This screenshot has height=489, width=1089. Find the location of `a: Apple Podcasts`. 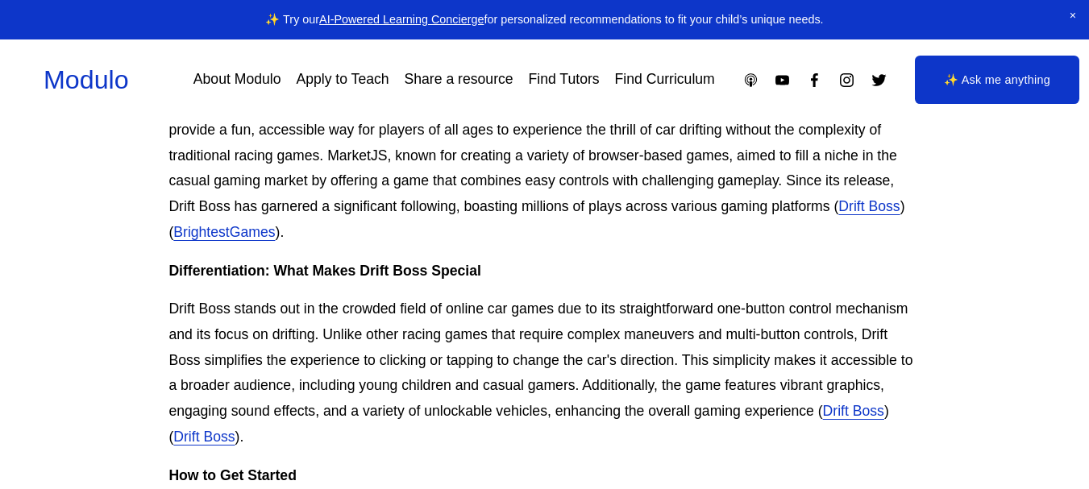

a: Apple Podcasts is located at coordinates (751, 80).